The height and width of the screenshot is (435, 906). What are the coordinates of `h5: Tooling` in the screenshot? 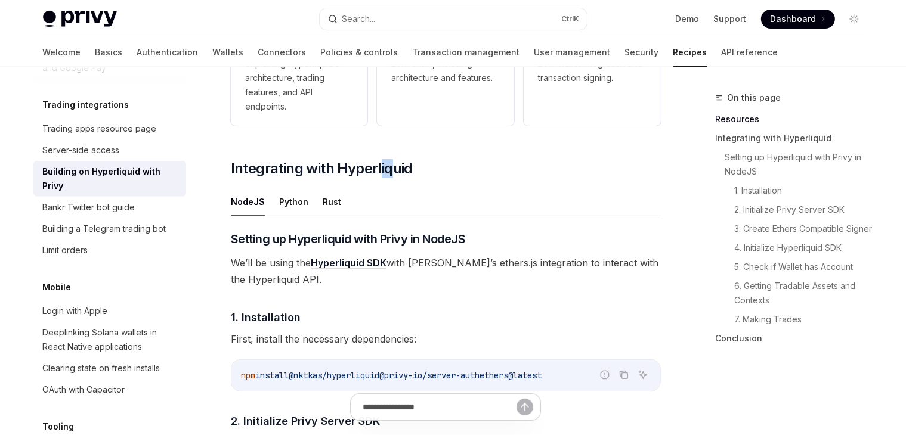 It's located at (58, 427).